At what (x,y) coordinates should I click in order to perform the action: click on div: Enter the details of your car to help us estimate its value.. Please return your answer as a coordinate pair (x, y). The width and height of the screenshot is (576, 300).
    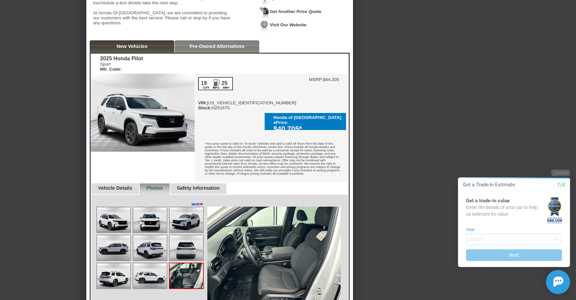
    Looking at the image, I should click on (62, 46).